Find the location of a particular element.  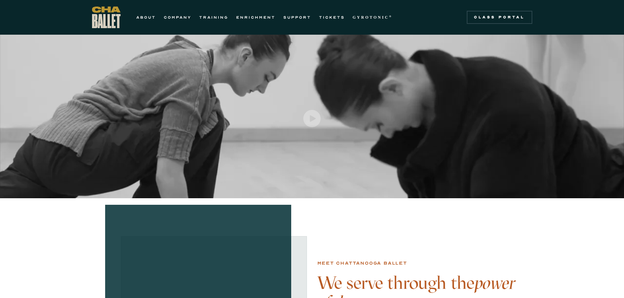

a: COMPANY is located at coordinates (178, 17).